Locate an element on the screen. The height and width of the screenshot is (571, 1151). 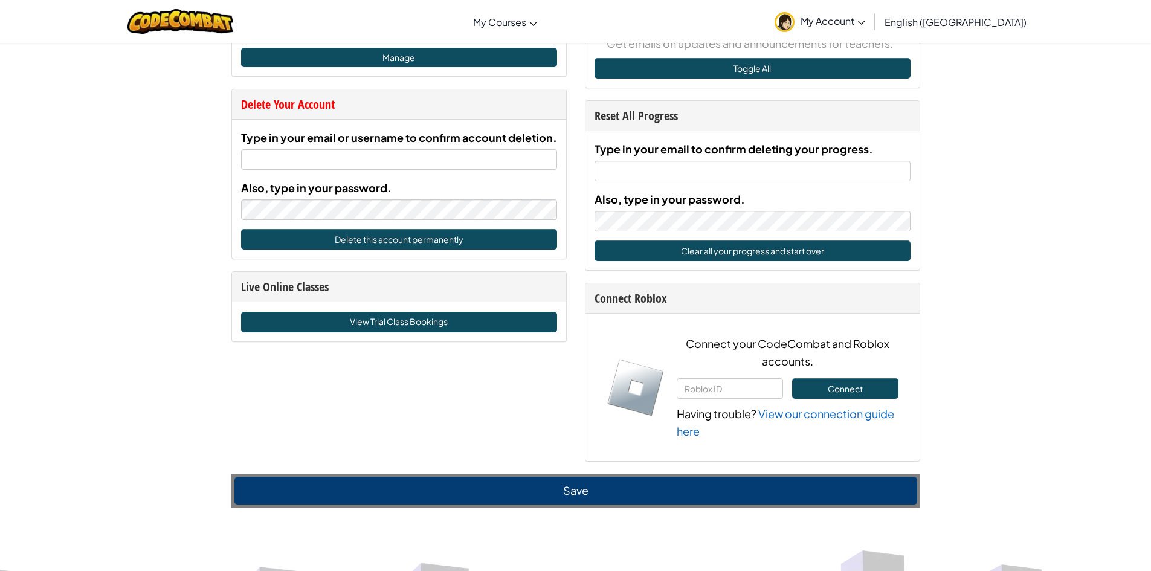
button: Delete this account permanently is located at coordinates (399, 239).